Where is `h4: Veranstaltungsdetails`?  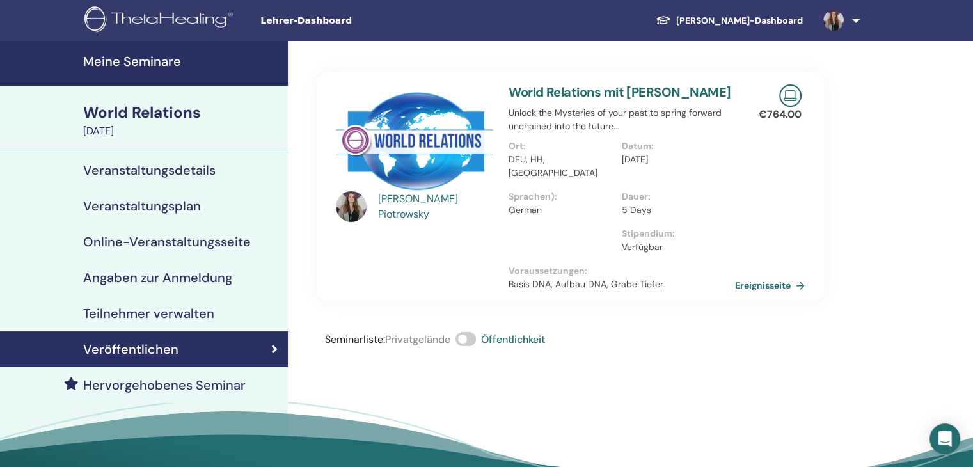 h4: Veranstaltungsdetails is located at coordinates (149, 170).